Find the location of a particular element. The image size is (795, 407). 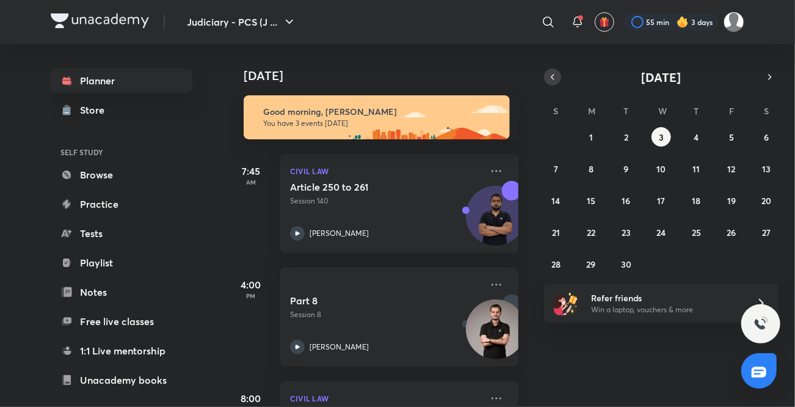

button: September 5, 2025 is located at coordinates (732, 137).